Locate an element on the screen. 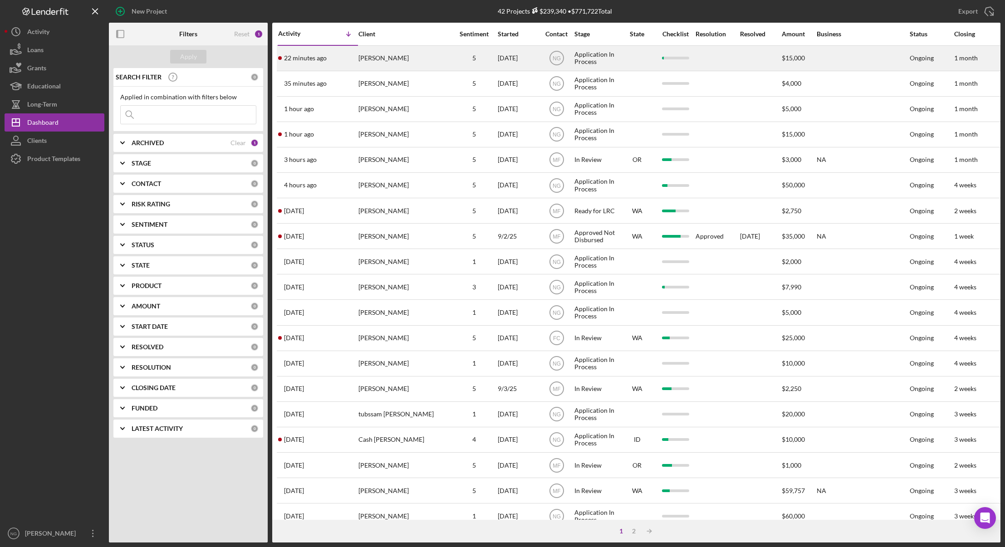 The height and width of the screenshot is (547, 1005). button: Activity is located at coordinates (54, 32).